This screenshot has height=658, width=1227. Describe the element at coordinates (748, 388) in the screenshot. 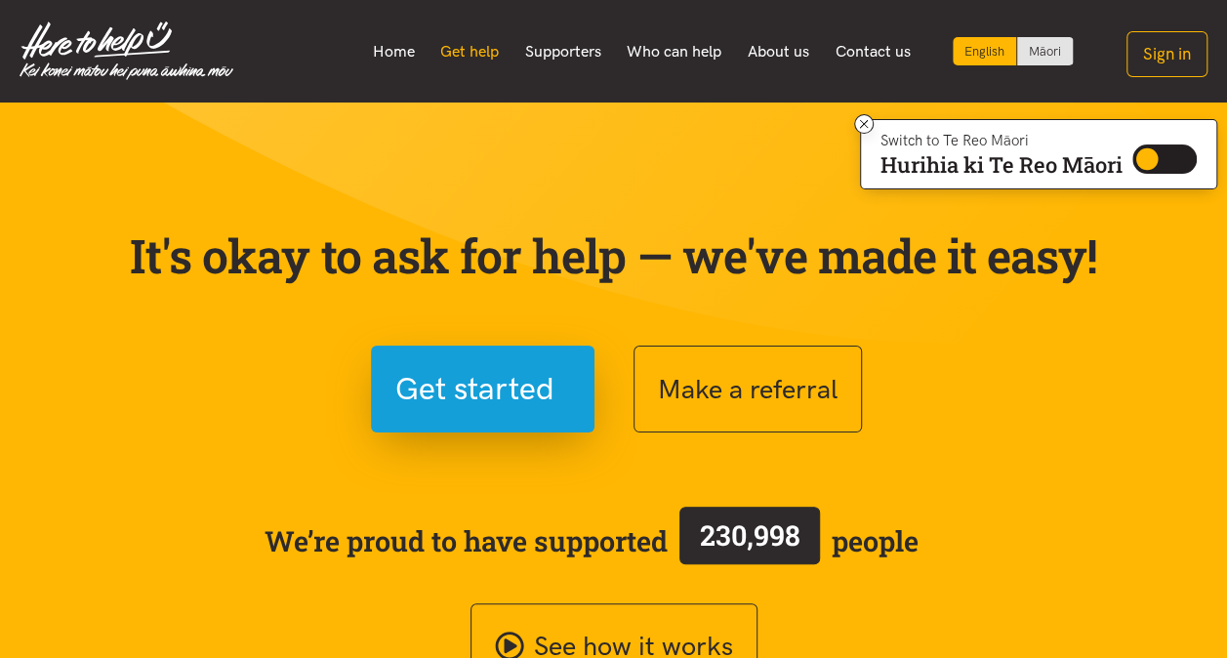

I see `button: Make a referral` at that location.